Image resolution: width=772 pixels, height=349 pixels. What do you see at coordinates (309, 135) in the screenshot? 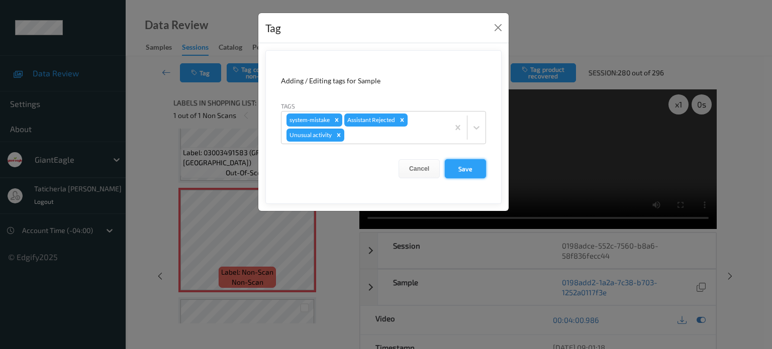
I see `div: Unusual activity` at bounding box center [309, 135].